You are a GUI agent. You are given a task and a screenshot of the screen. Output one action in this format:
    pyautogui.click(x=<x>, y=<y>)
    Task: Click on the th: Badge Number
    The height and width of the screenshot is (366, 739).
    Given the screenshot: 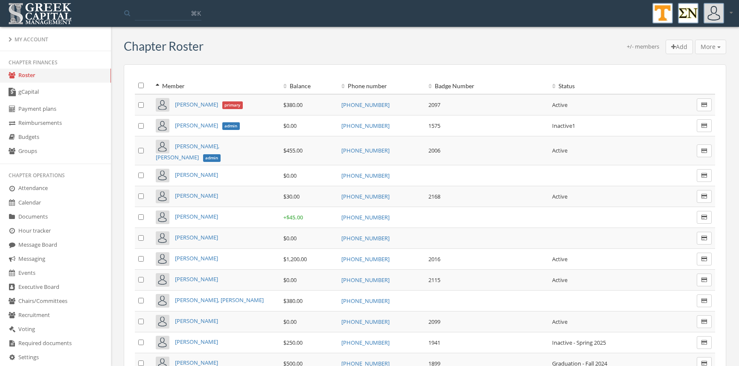 What is the action you would take?
    pyautogui.click(x=487, y=86)
    